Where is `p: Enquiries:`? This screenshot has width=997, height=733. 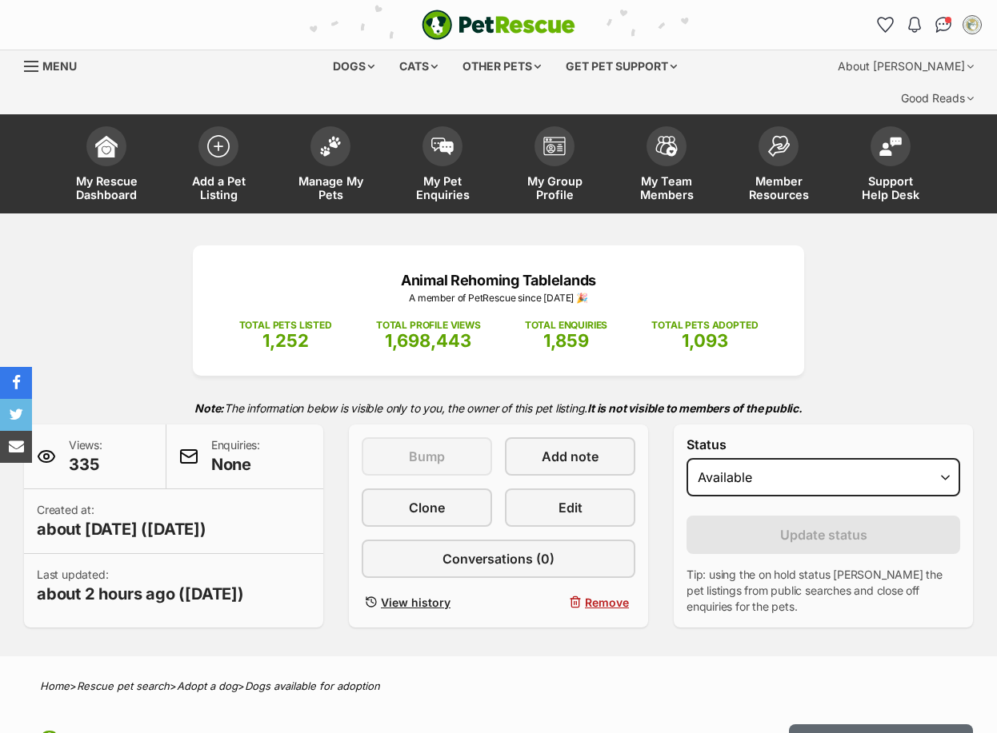 p: Enquiries: is located at coordinates (235, 457).